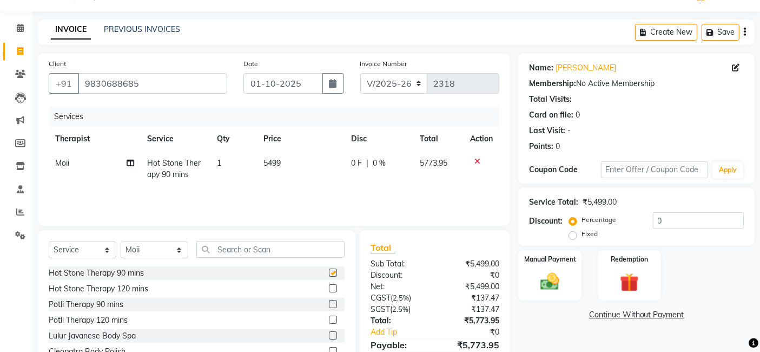 The width and height of the screenshot is (760, 352). I want to click on label: Manual Payment, so click(550, 259).